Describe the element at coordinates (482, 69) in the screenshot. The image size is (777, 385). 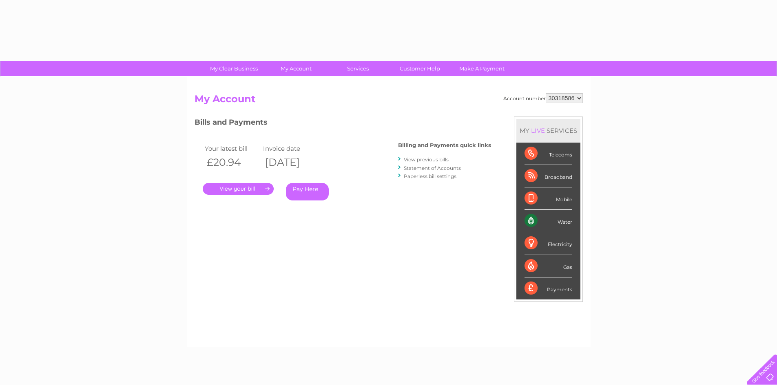
I see `a: Make A Payment` at that location.